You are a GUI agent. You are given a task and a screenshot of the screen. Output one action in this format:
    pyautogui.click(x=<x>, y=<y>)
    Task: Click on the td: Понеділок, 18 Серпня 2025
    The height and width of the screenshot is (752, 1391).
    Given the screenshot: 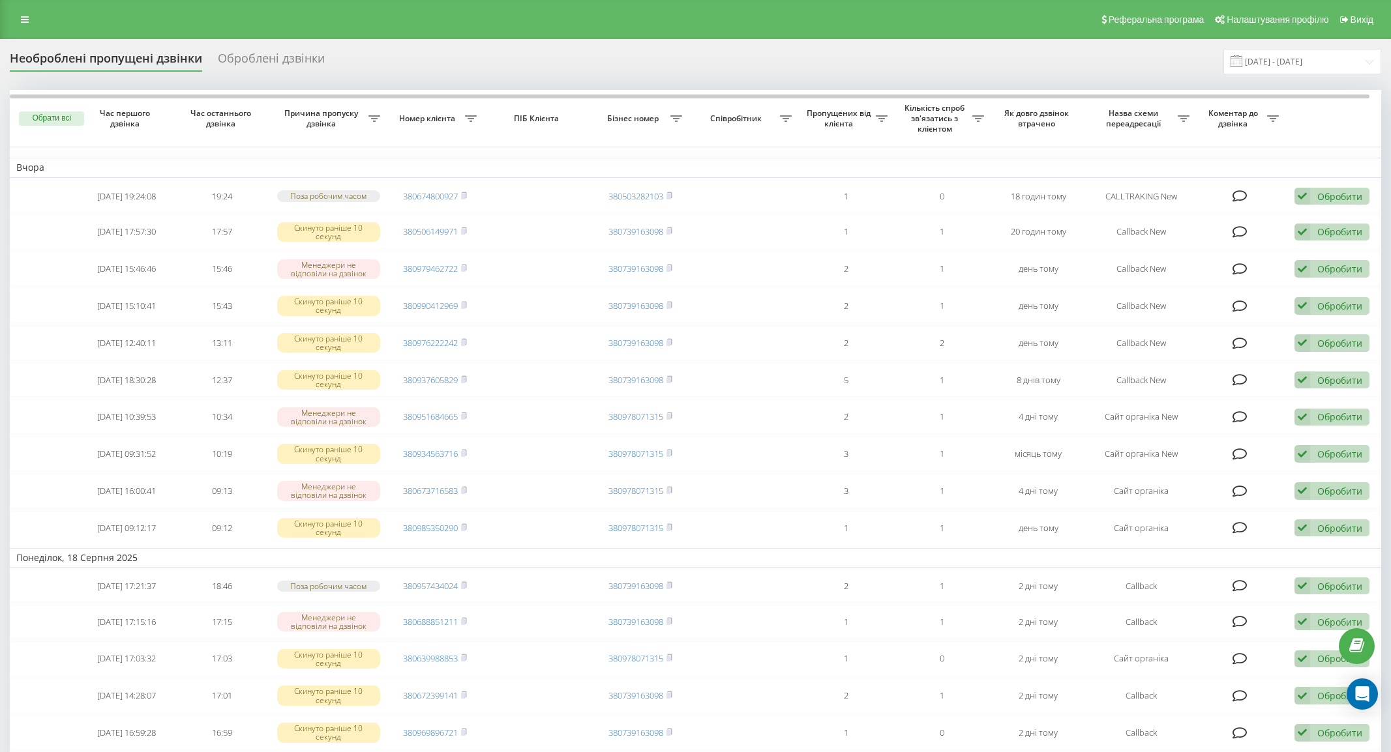 What is the action you would take?
    pyautogui.click(x=695, y=558)
    